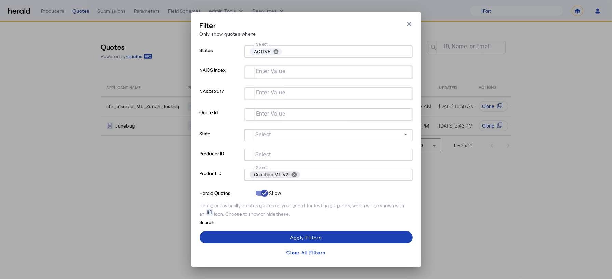 The image size is (612, 279). What do you see at coordinates (306, 252) in the screenshot?
I see `button: Clear All Filters` at bounding box center [306, 252].